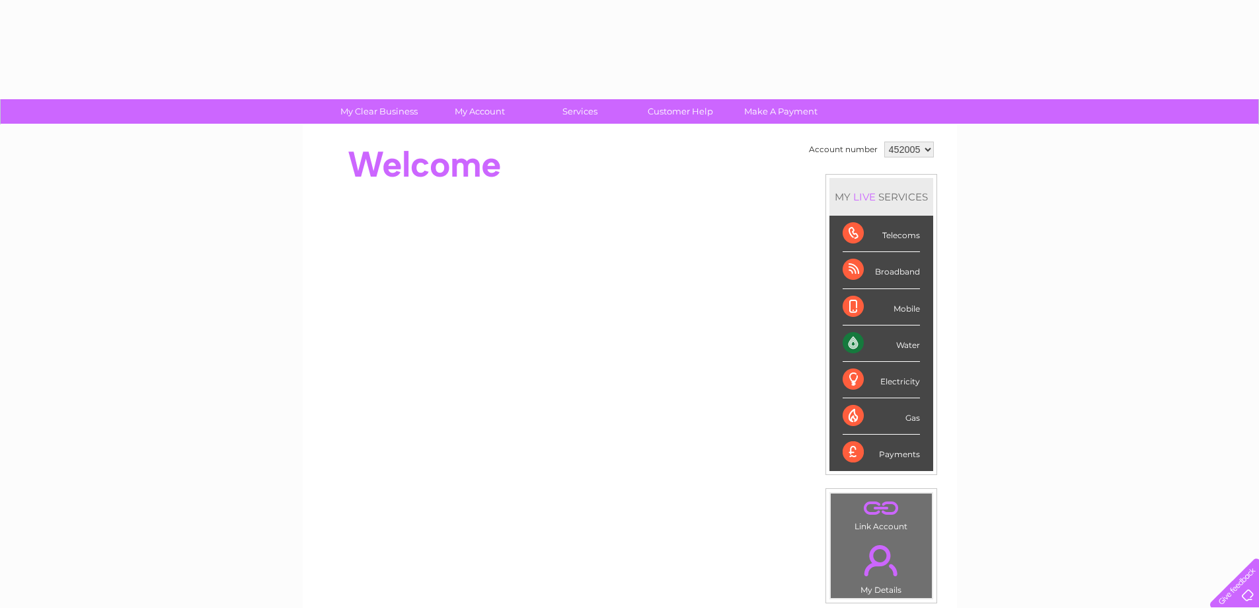 Image resolution: width=1259 pixels, height=608 pixels. Describe the element at coordinates (865, 196) in the screenshot. I see `div: LIVE` at that location.